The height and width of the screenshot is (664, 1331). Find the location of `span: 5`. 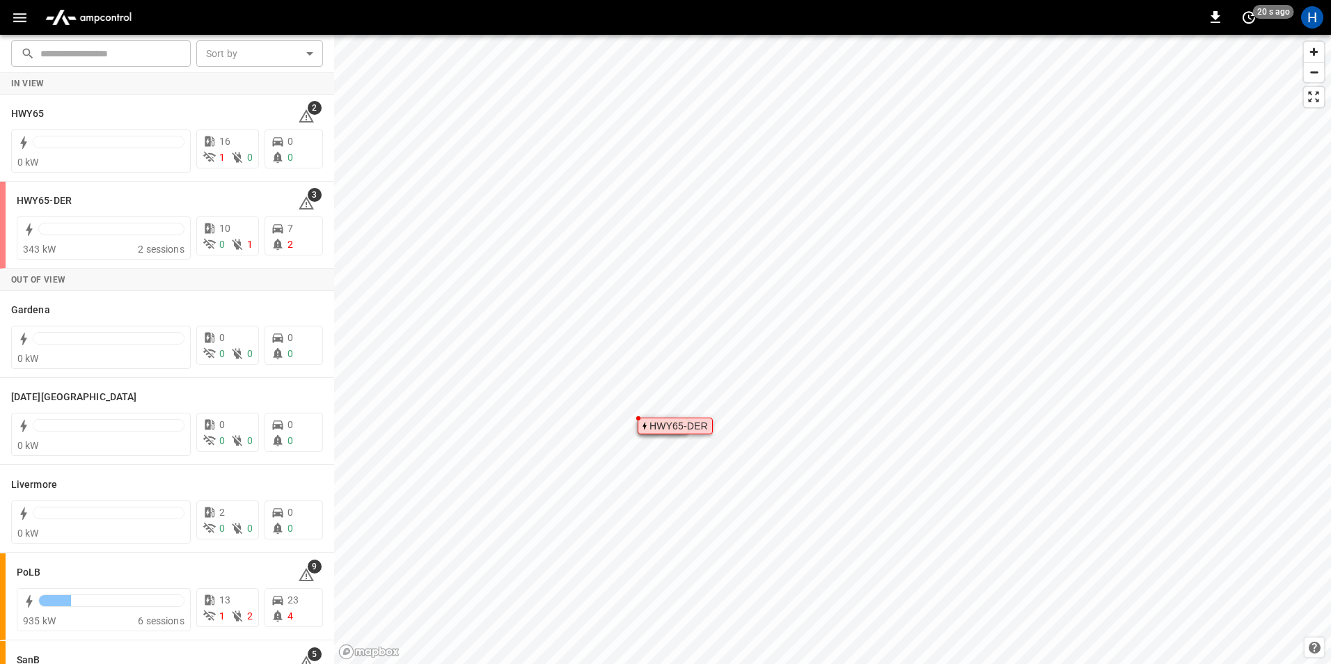

span: 5 is located at coordinates (315, 654).